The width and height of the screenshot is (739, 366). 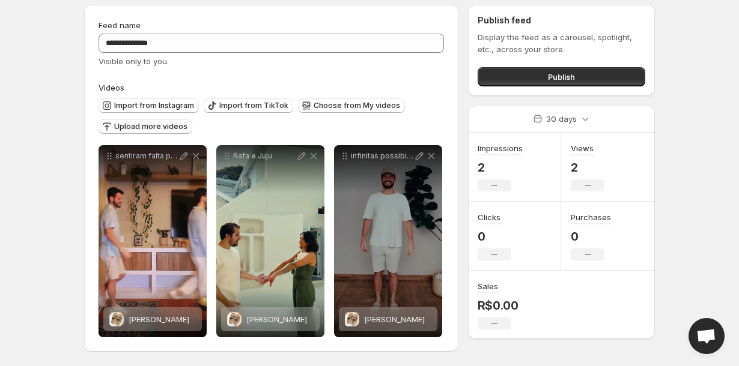 I want to click on h3: Sales, so click(x=488, y=287).